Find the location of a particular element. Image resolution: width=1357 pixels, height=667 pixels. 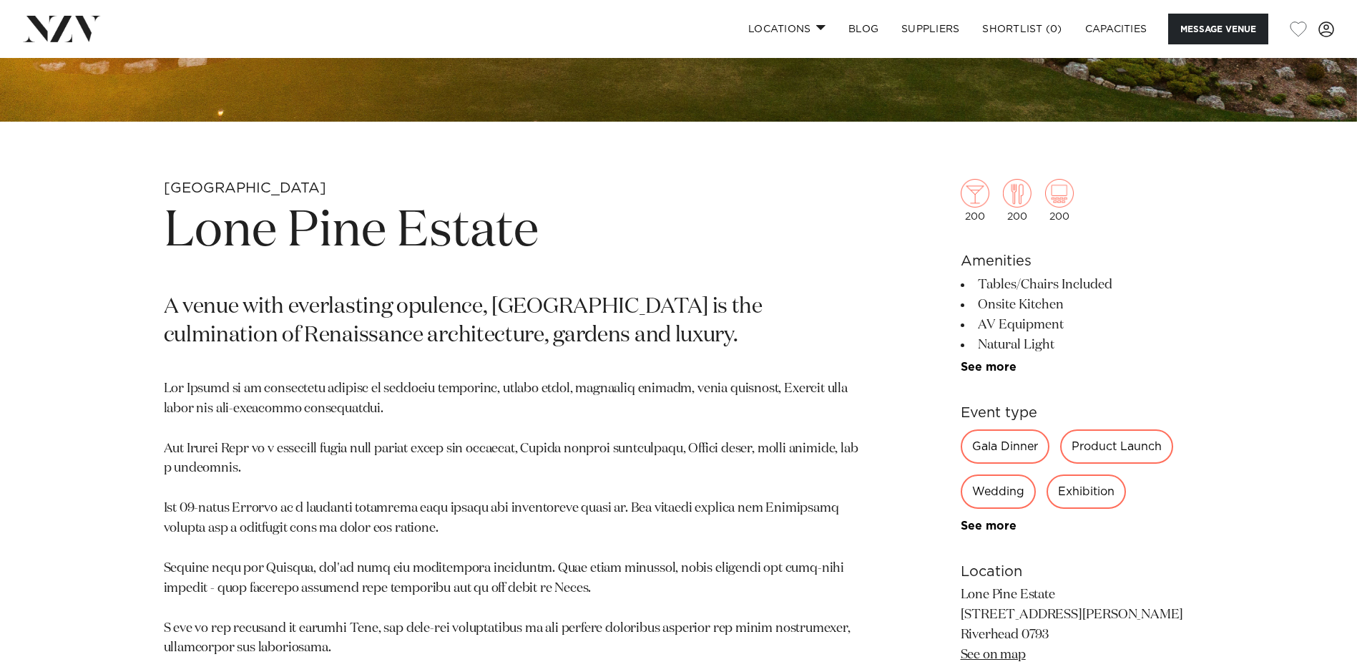

img: dining.png is located at coordinates (1017, 193).